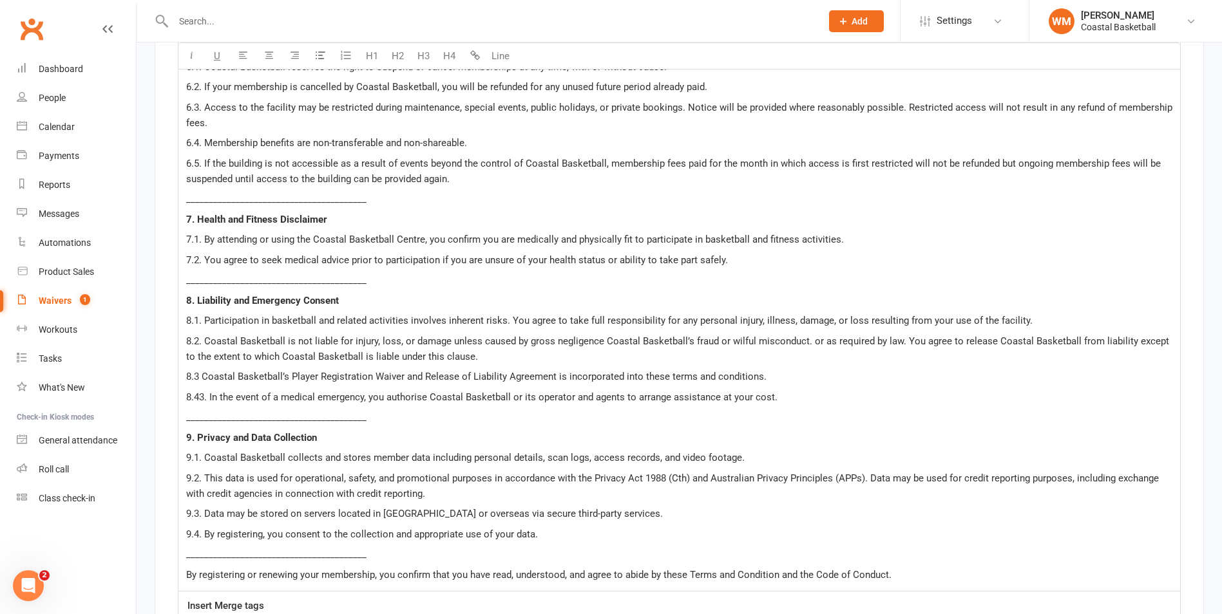  What do you see at coordinates (423, 56) in the screenshot?
I see `button: H3` at bounding box center [423, 56].